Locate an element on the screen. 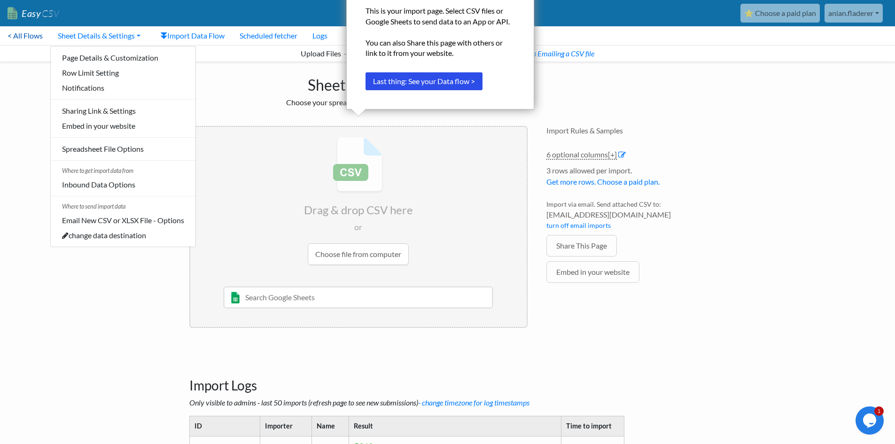 The image size is (895, 444). a: 6 optional columns[+] is located at coordinates (582, 155).